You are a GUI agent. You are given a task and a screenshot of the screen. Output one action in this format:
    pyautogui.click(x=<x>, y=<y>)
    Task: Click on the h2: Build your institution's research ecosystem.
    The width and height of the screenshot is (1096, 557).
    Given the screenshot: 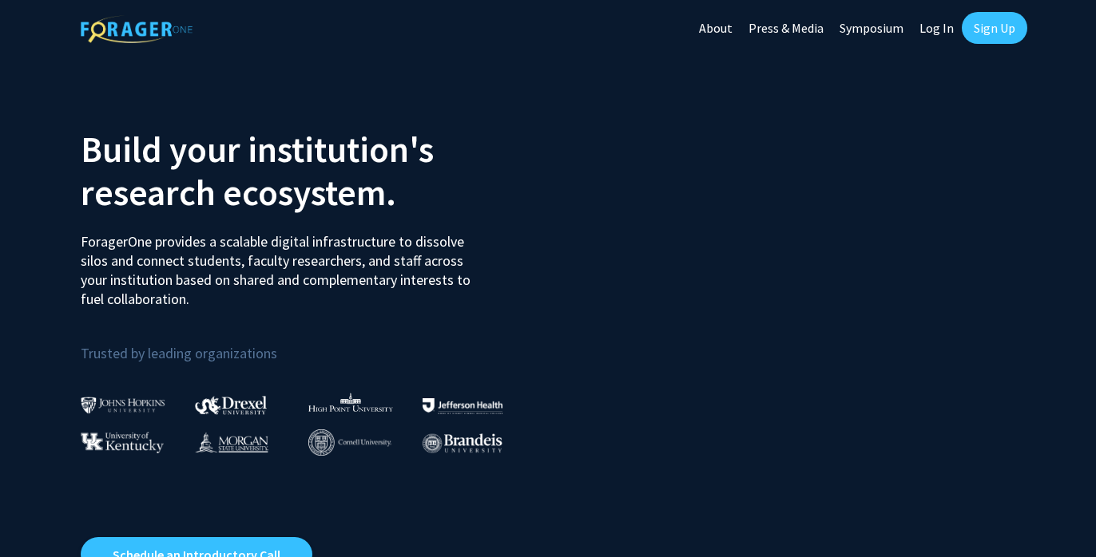 What is the action you would take?
    pyautogui.click(x=308, y=171)
    